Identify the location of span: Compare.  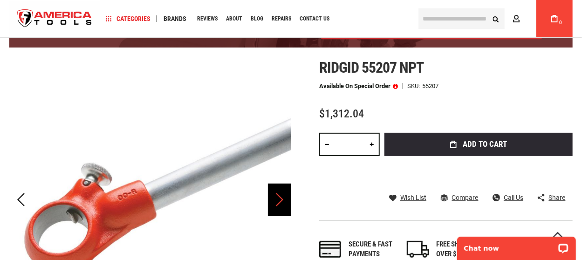
(465, 198).